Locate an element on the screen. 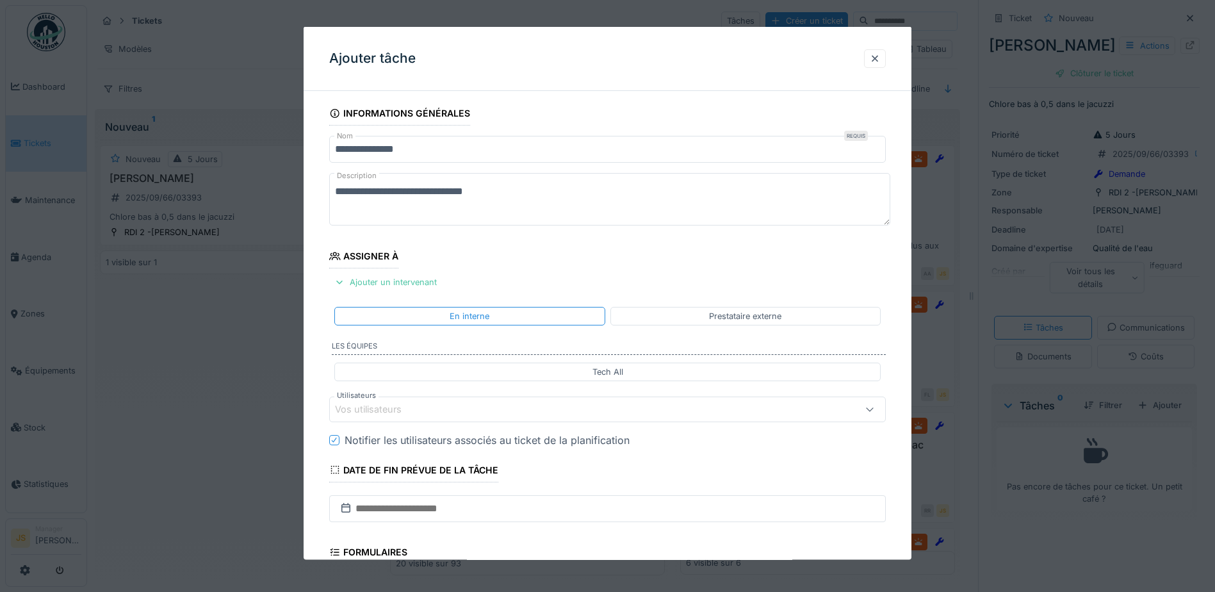  div: Informations générales is located at coordinates (400, 115).